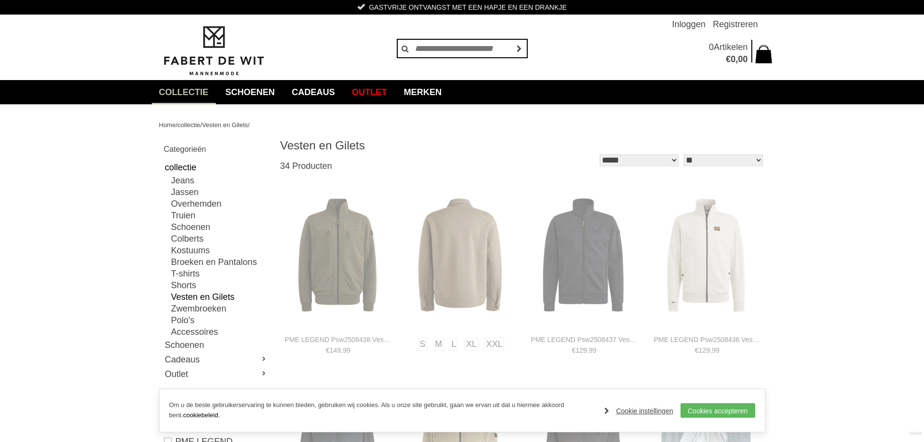 Image resolution: width=924 pixels, height=442 pixels. Describe the element at coordinates (915, 433) in the screenshot. I see `a: Divide` at that location.